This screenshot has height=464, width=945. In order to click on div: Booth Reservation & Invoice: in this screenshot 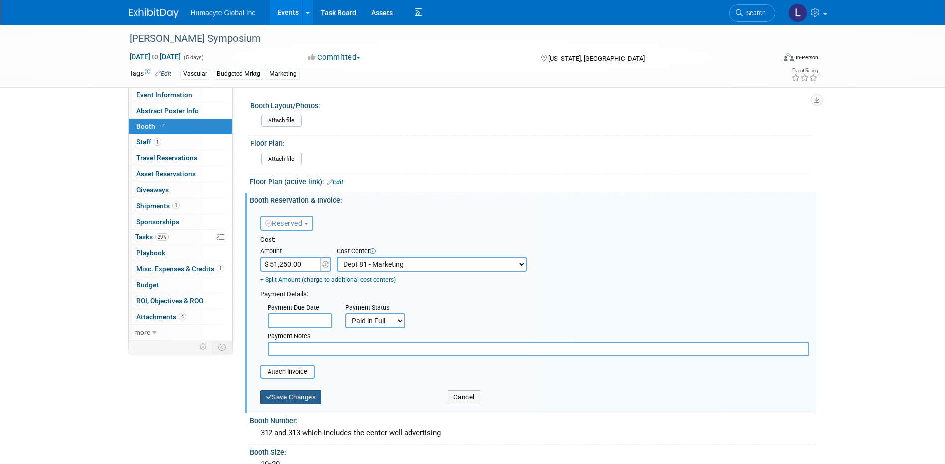, I will do `click(533, 199)`.